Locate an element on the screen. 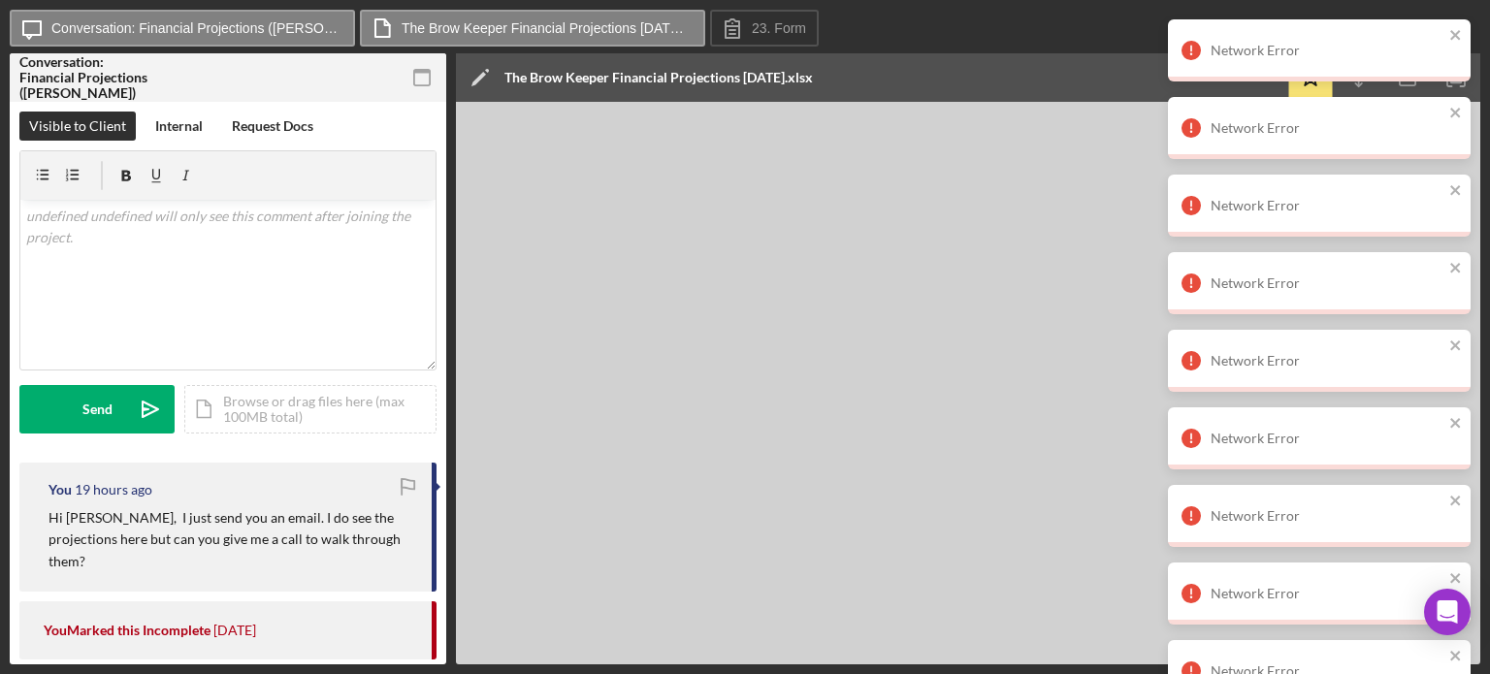 The width and height of the screenshot is (1490, 674). div: You is located at coordinates (60, 490).